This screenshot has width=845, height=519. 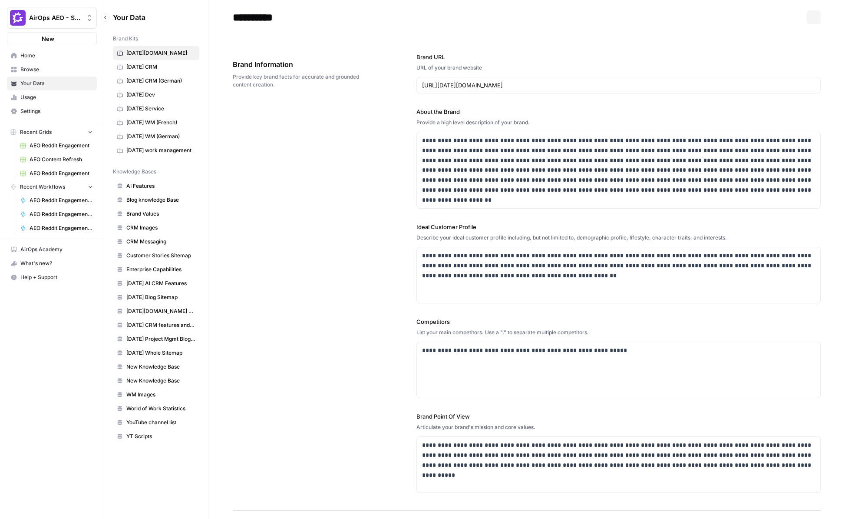 What do you see at coordinates (151, 17) in the screenshot?
I see `span: Your Data` at bounding box center [151, 17].